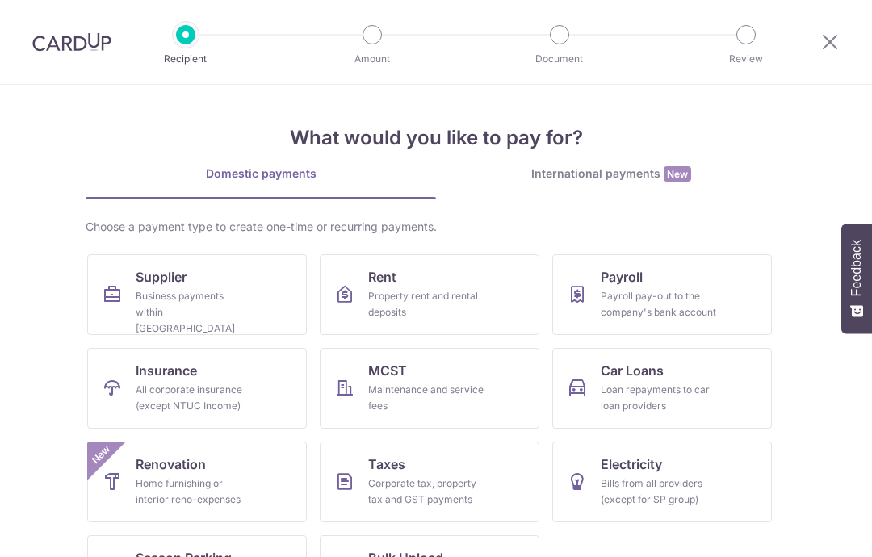 Image resolution: width=872 pixels, height=557 pixels. I want to click on a: PayrollPayroll pay-out to the company's bank account, so click(662, 295).